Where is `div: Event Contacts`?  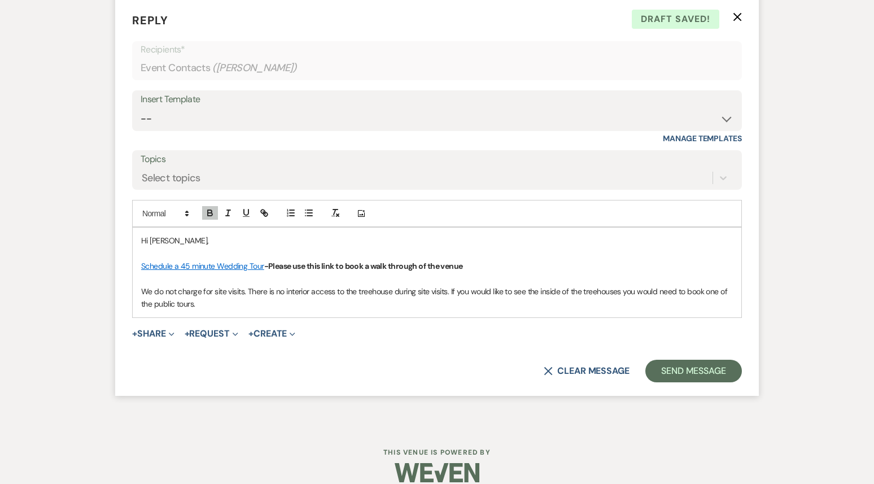 div: Event Contacts is located at coordinates (437, 68).